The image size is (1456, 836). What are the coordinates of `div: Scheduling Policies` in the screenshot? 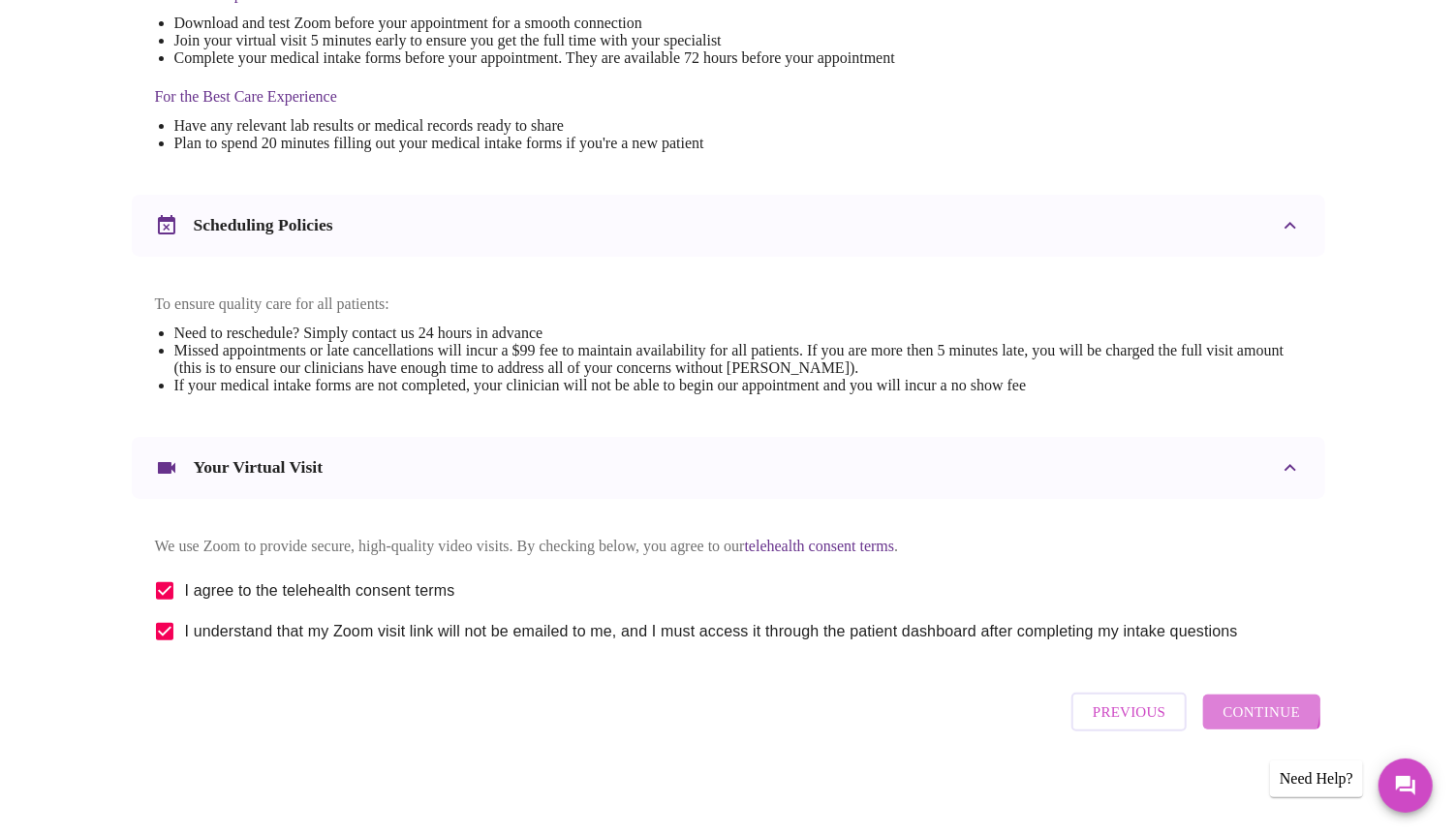 It's located at (728, 226).